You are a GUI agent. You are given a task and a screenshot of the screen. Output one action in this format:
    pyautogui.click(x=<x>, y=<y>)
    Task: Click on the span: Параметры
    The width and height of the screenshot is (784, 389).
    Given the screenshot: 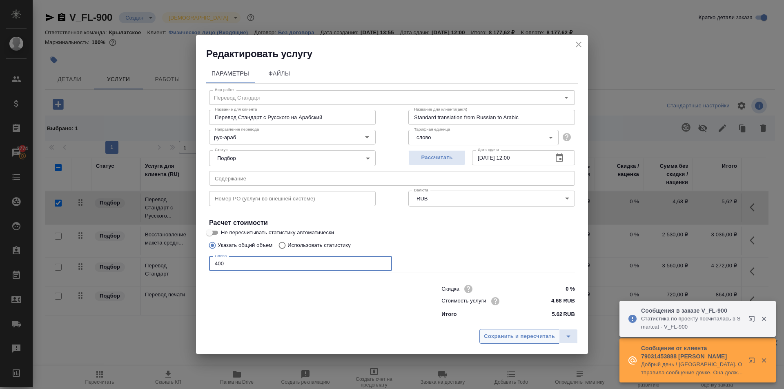 What is the action you would take?
    pyautogui.click(x=230, y=73)
    